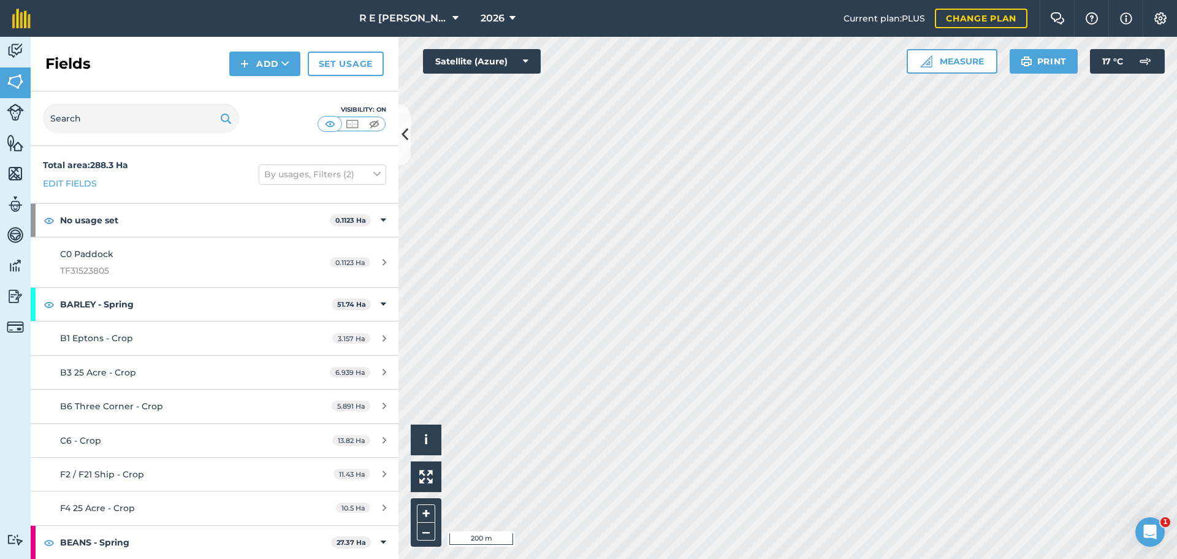 The image size is (1177, 559). I want to click on button: By usages, Filters (2), so click(323, 174).